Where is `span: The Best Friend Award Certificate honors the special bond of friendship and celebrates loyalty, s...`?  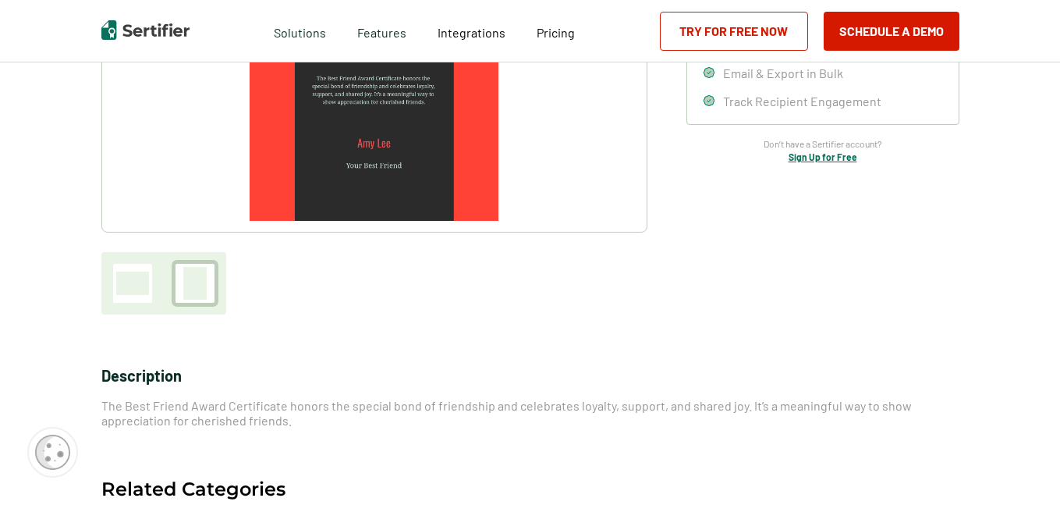 span: The Best Friend Award Certificate honors the special bond of friendship and celebrates loyalty, s... is located at coordinates (506, 413).